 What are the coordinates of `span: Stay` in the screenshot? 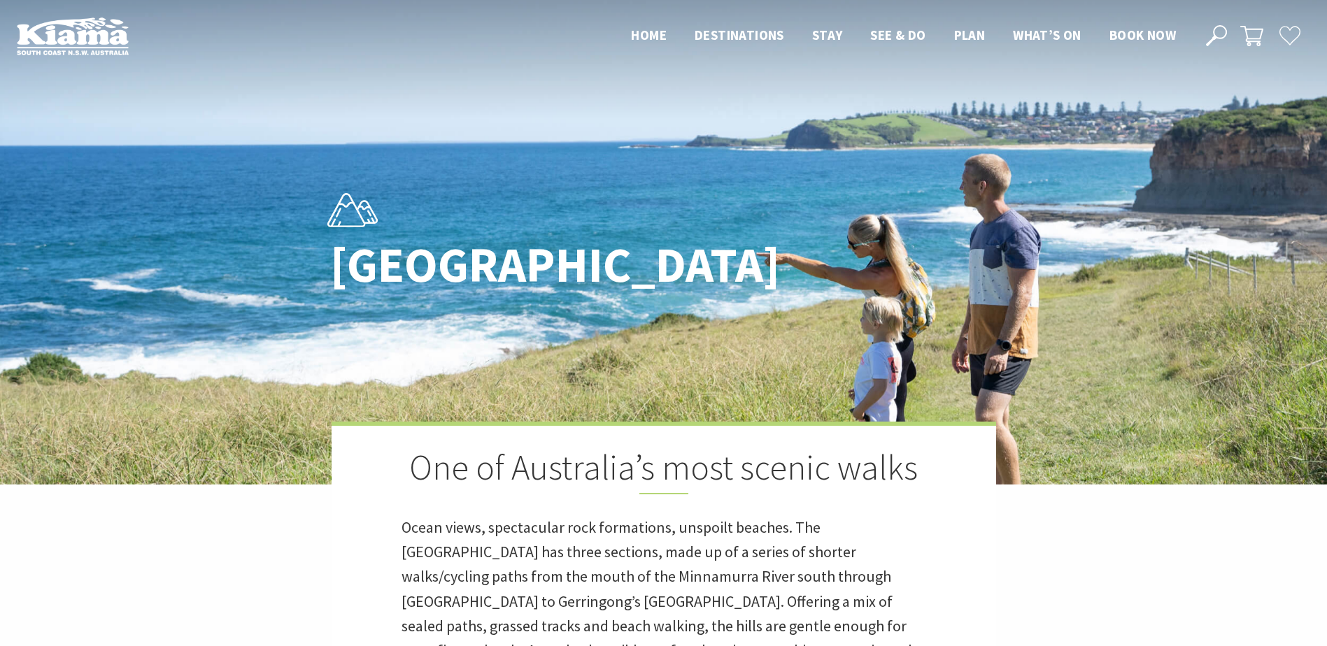 It's located at (828, 35).